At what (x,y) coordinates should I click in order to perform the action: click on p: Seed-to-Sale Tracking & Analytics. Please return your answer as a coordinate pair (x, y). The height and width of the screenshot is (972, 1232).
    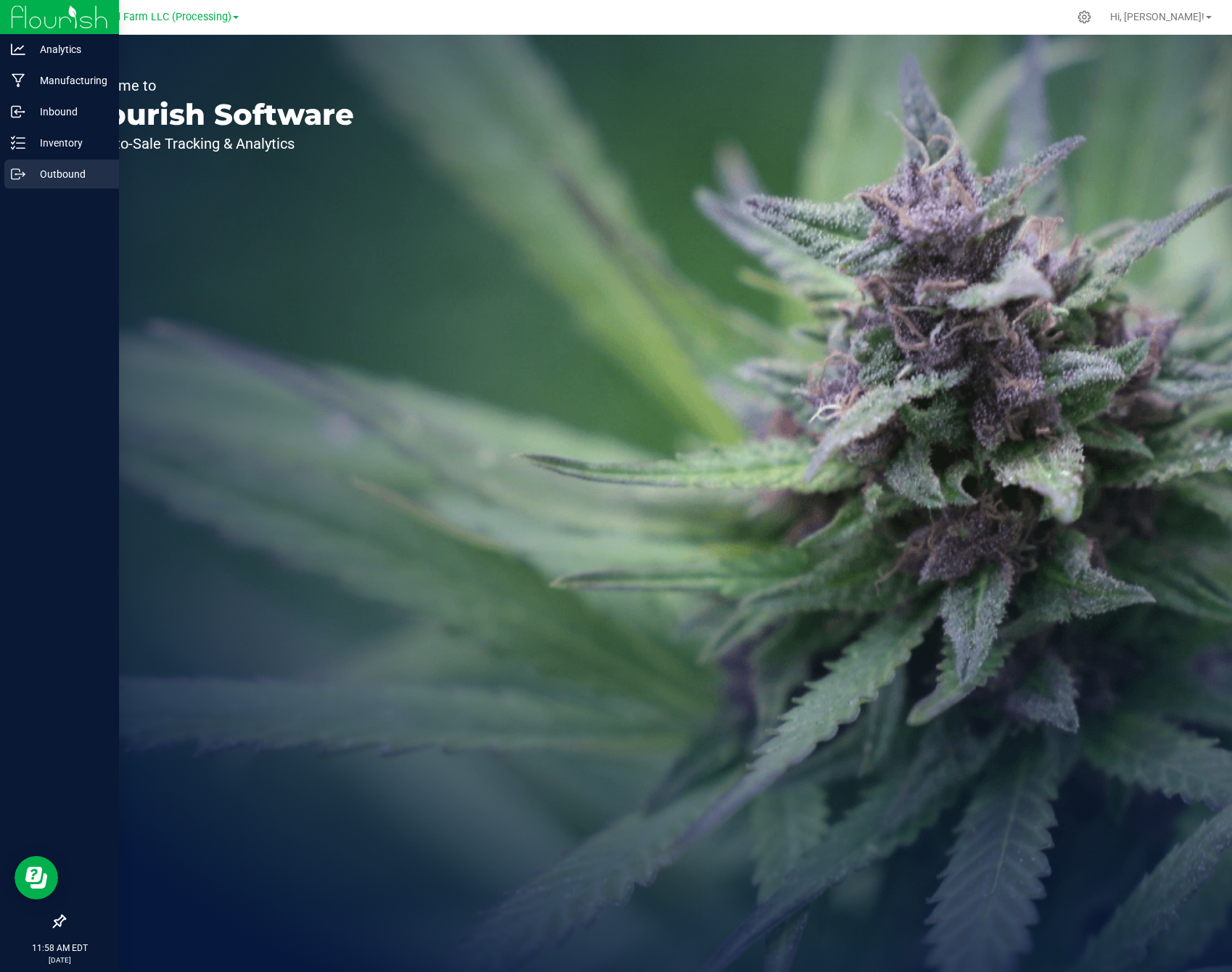
    Looking at the image, I should click on (216, 144).